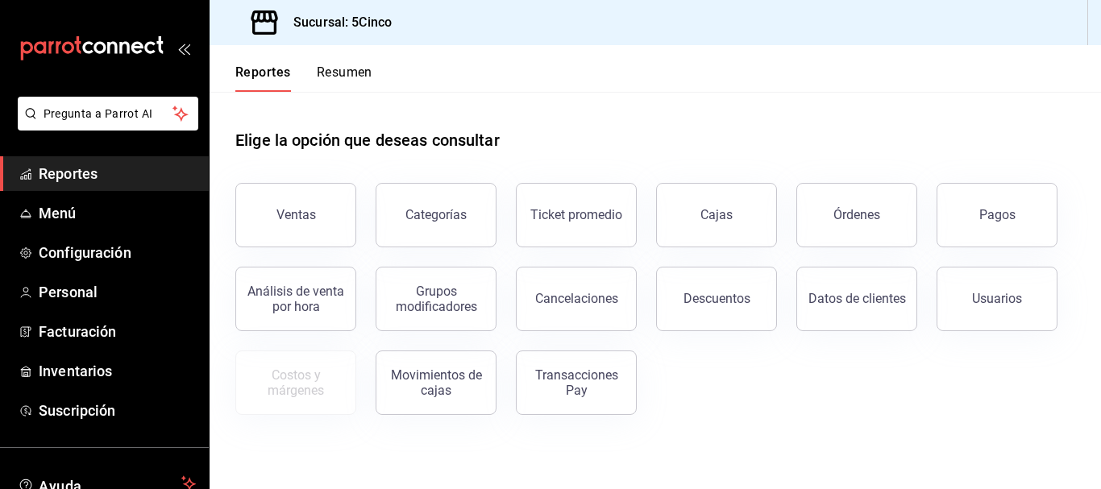  What do you see at coordinates (108, 114) in the screenshot?
I see `button: Pregunta a Parrot AI` at bounding box center [108, 114].